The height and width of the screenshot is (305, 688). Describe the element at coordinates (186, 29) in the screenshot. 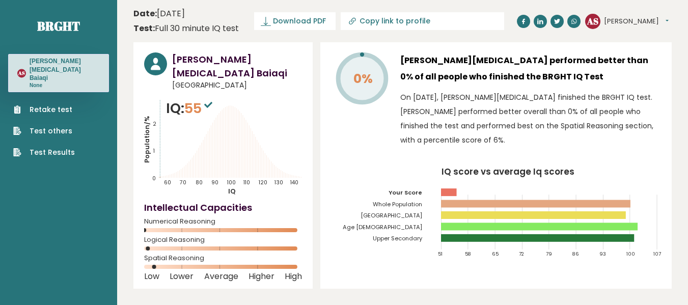

I see `div: Full 30 minute IQ test` at that location.